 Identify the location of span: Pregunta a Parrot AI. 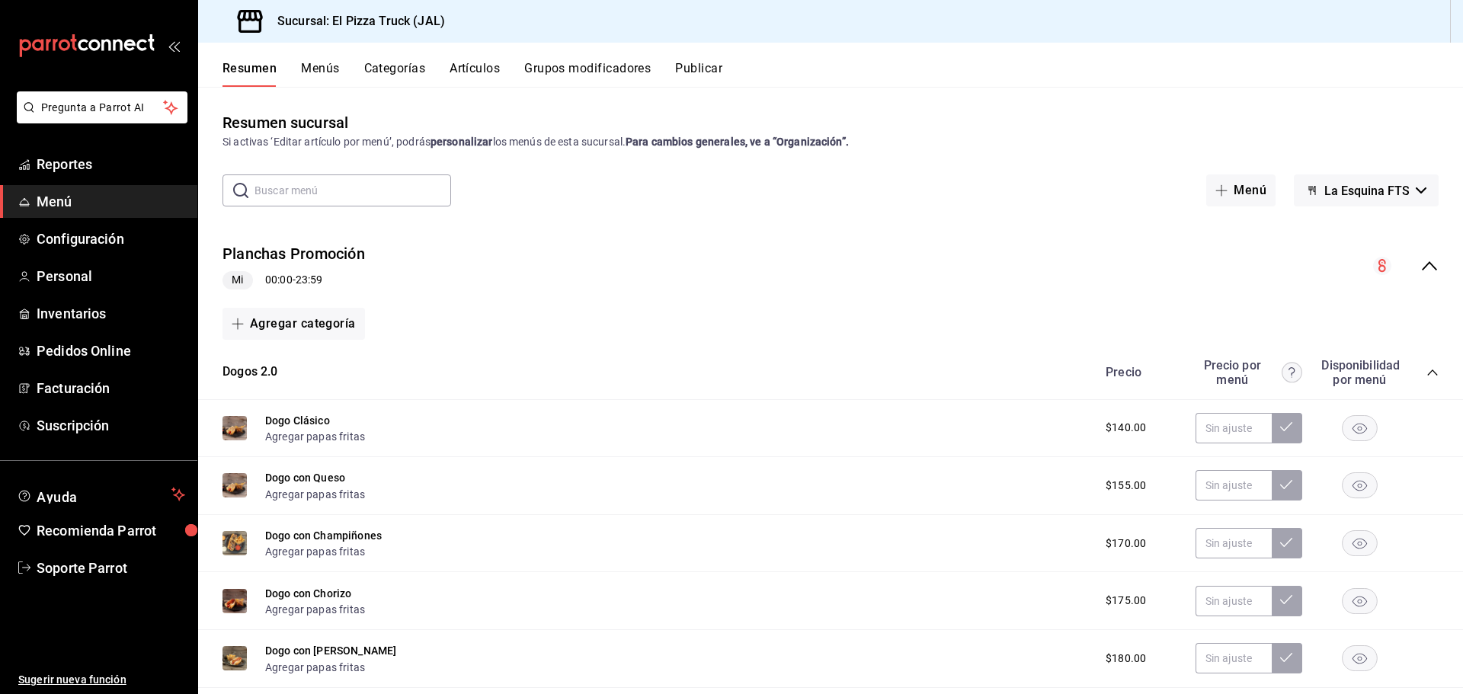
(102, 107).